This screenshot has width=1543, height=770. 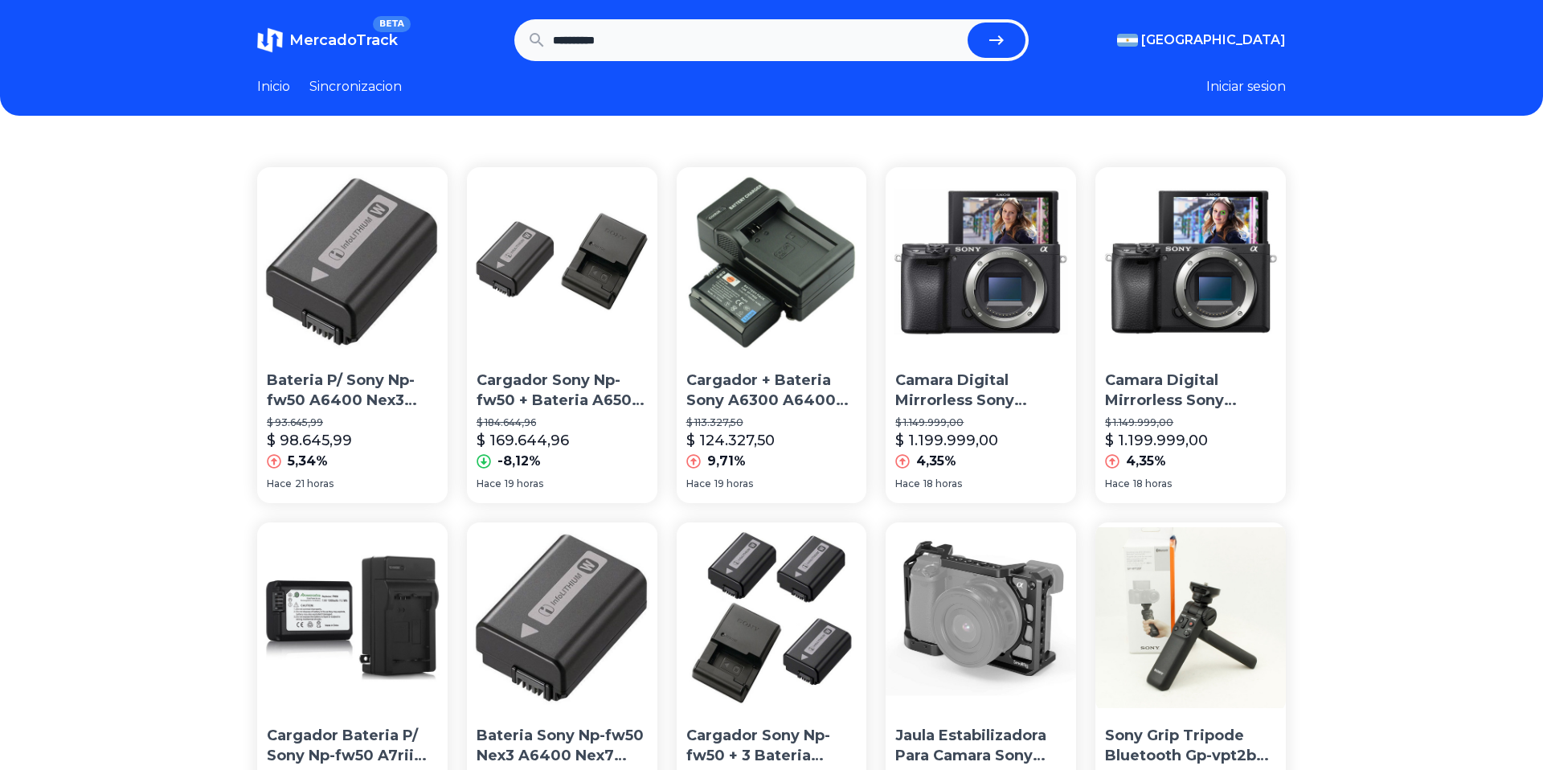 What do you see at coordinates (310, 441) in the screenshot?
I see `p: $ 98.645,99` at bounding box center [310, 441].